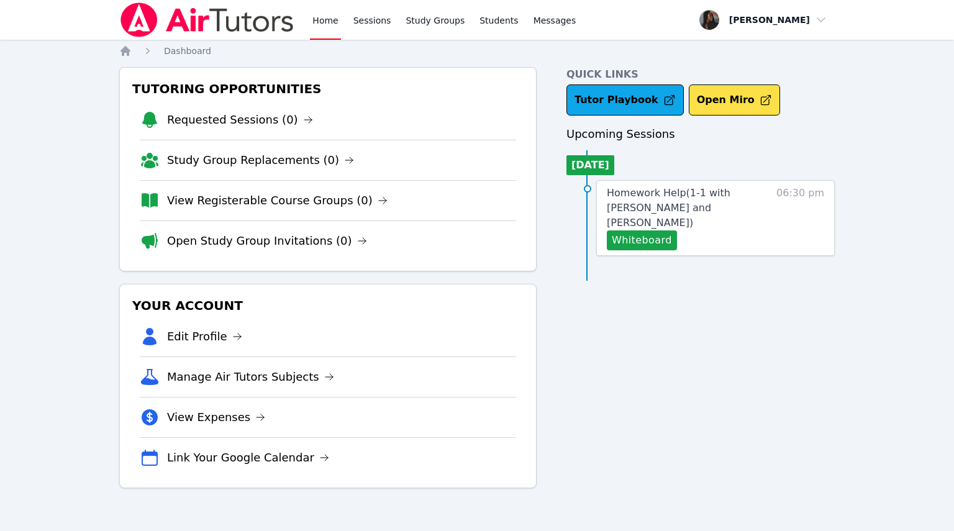  I want to click on a: Requested Sessions (0), so click(240, 120).